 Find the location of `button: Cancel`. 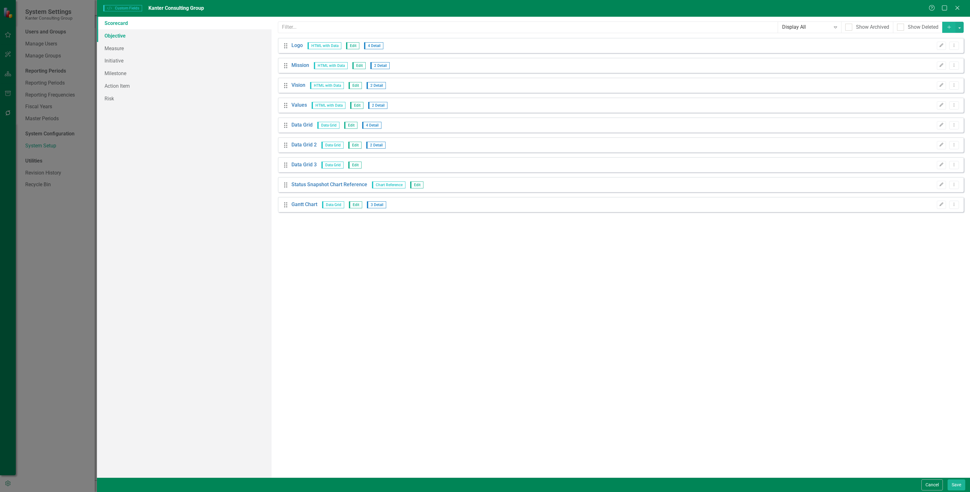

button: Cancel is located at coordinates (932, 485).